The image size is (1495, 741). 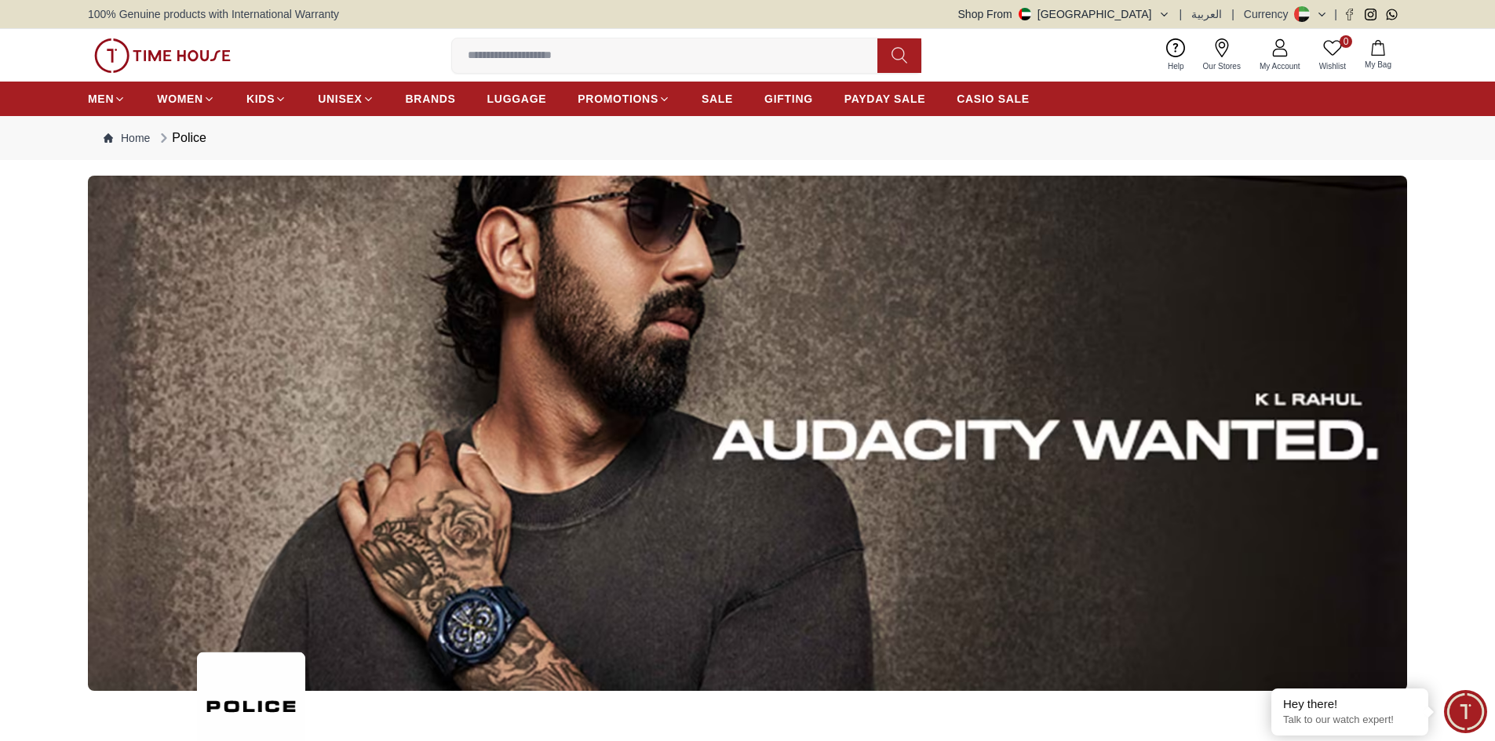 What do you see at coordinates (1222, 66) in the screenshot?
I see `span: Our Stores` at bounding box center [1222, 66].